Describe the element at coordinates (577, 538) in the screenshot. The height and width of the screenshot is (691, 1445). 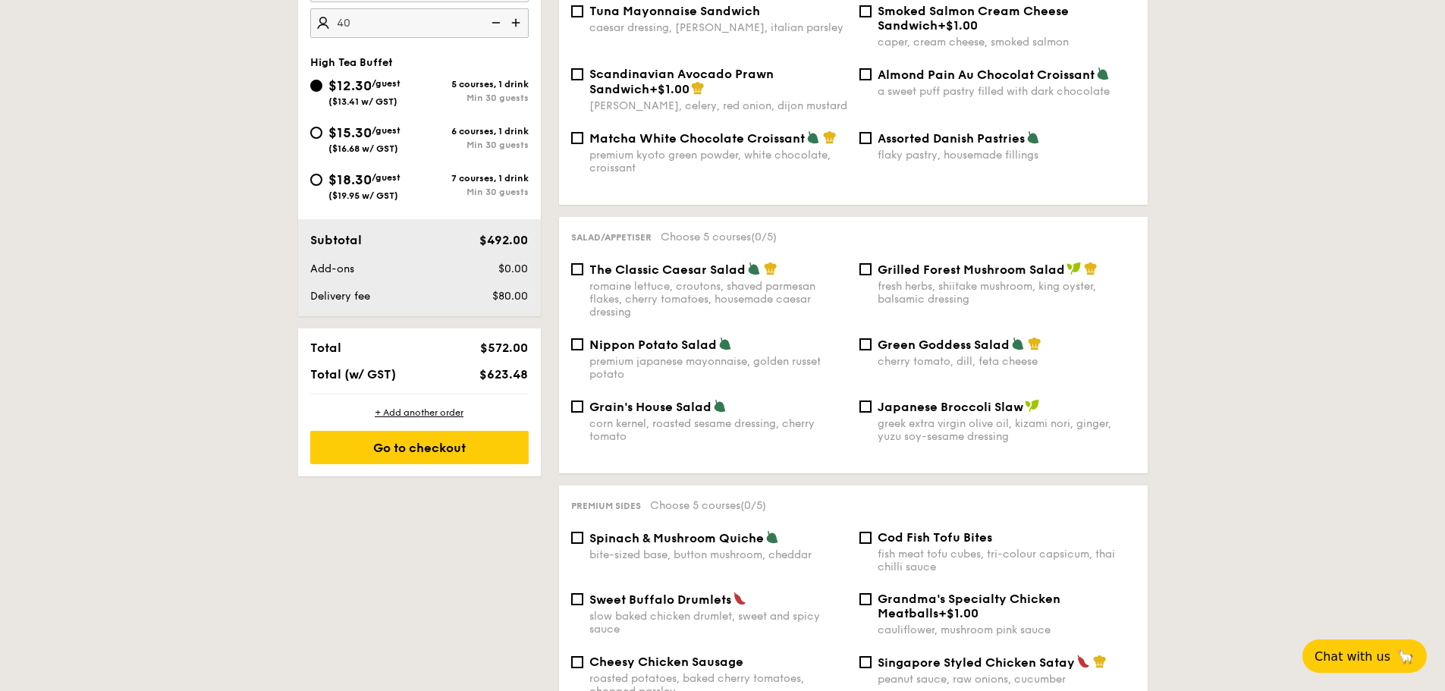
I see `input: Spinach & Mushroom Quichebite-sized base, button mushroom, cheddar` at that location.